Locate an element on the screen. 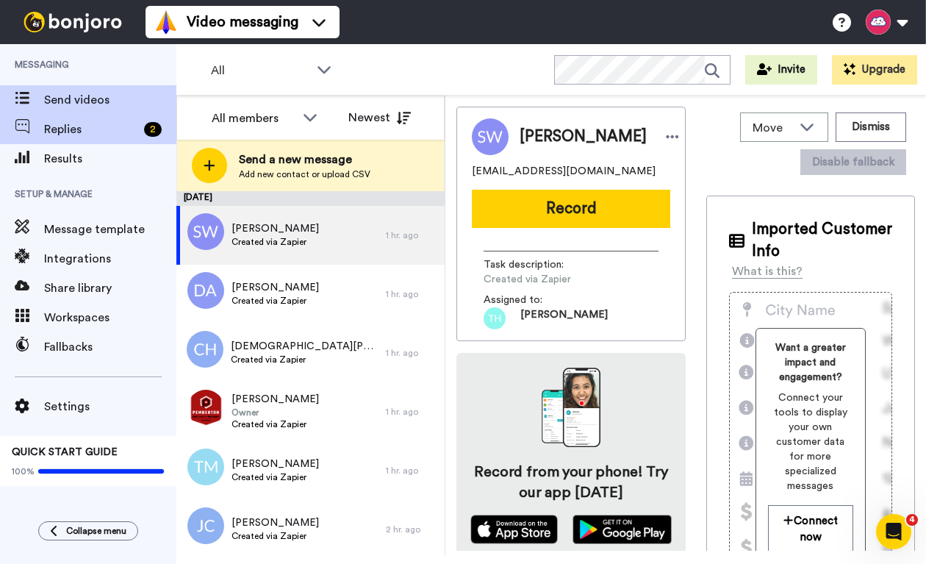  img: playstore is located at coordinates (622, 529).